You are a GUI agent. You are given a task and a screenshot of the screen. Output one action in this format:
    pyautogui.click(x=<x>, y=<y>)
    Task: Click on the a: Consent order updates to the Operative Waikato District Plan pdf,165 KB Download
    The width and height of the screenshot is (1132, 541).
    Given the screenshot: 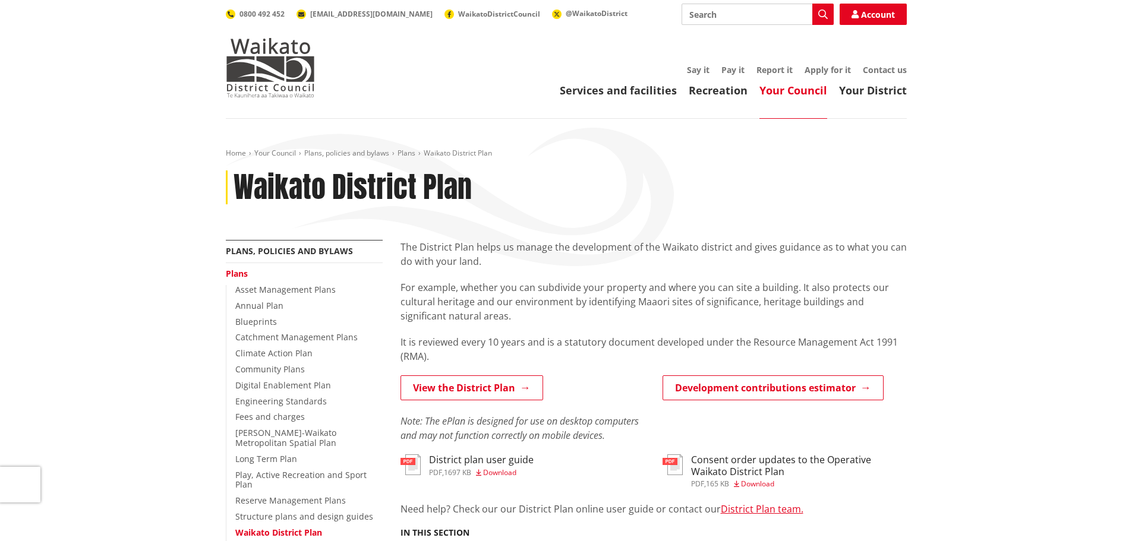 What is the action you would take?
    pyautogui.click(x=784, y=471)
    